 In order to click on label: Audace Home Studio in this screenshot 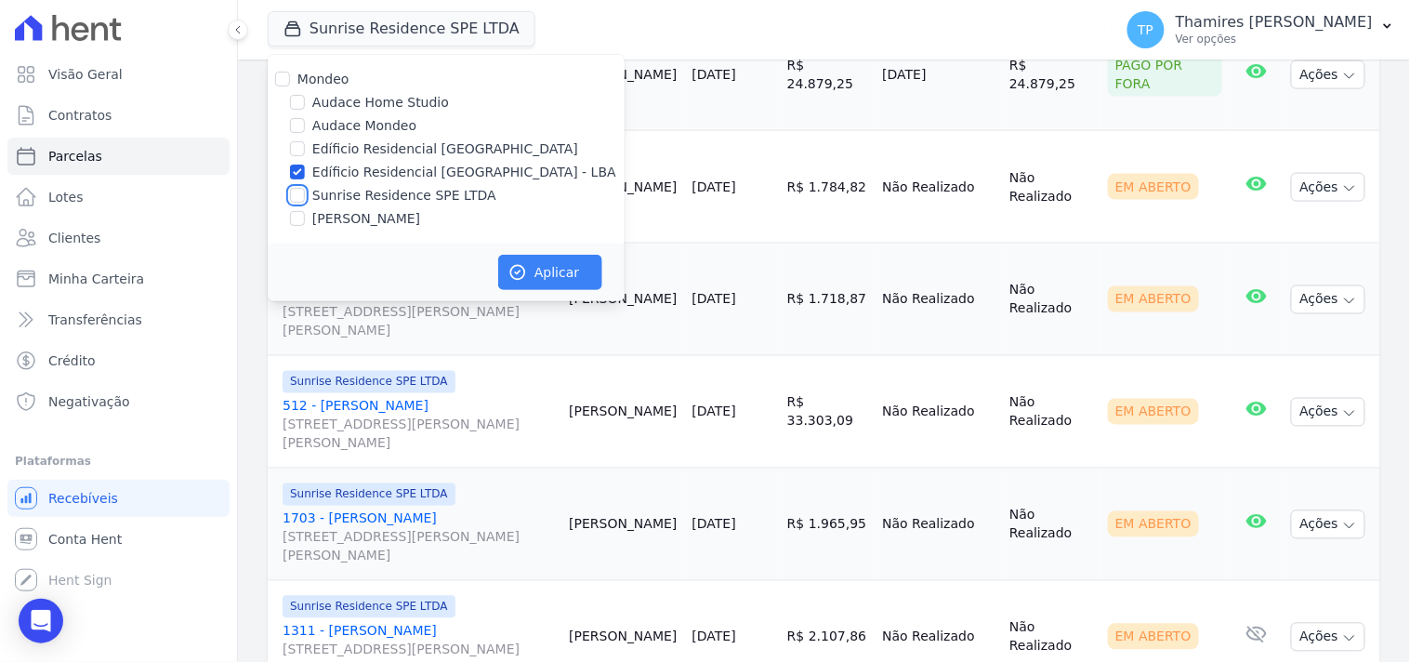, I will do `click(380, 102)`.